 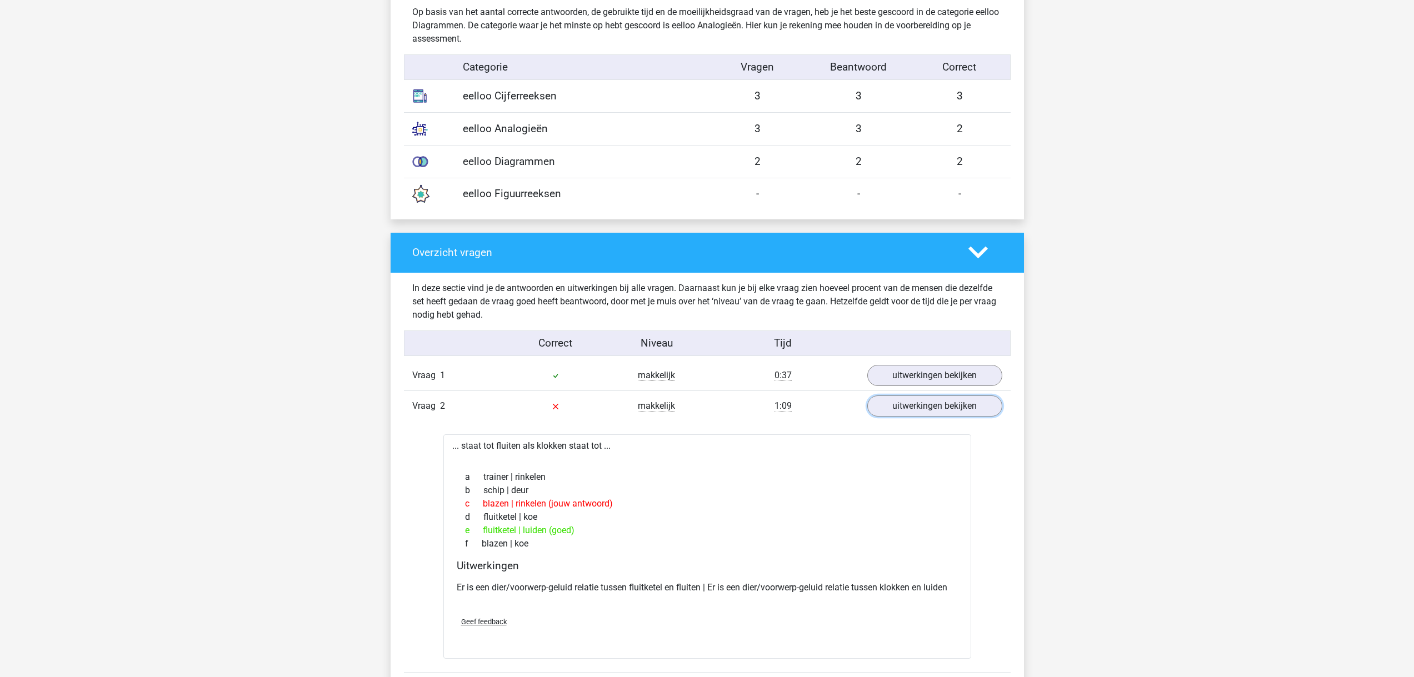 I want to click on img: analogies.7686177dca09.svg, so click(x=420, y=129).